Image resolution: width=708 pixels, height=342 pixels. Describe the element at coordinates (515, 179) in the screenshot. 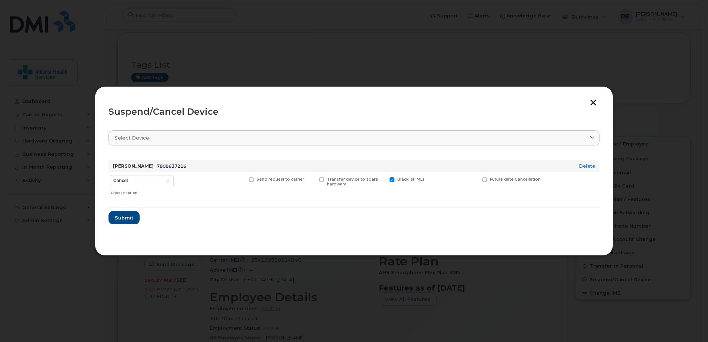

I see `span: Future date Cancellation` at that location.